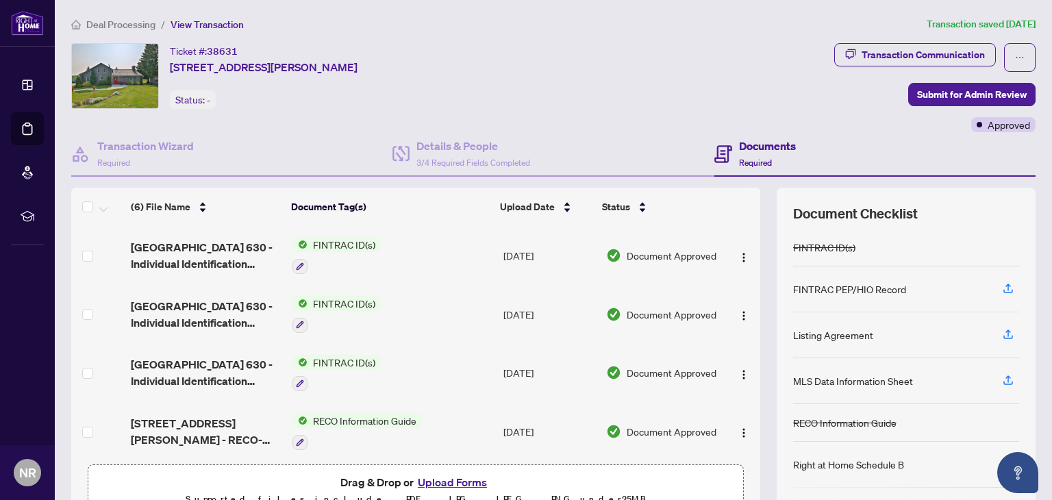 Image resolution: width=1052 pixels, height=500 pixels. I want to click on span: RECO Information Guide, so click(364, 420).